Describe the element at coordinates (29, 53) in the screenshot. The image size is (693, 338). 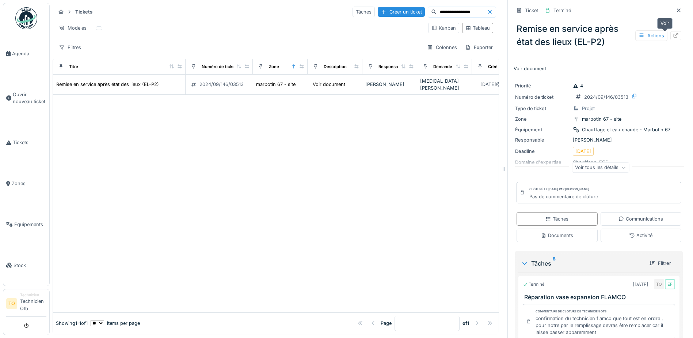
I see `span: Agenda` at that location.